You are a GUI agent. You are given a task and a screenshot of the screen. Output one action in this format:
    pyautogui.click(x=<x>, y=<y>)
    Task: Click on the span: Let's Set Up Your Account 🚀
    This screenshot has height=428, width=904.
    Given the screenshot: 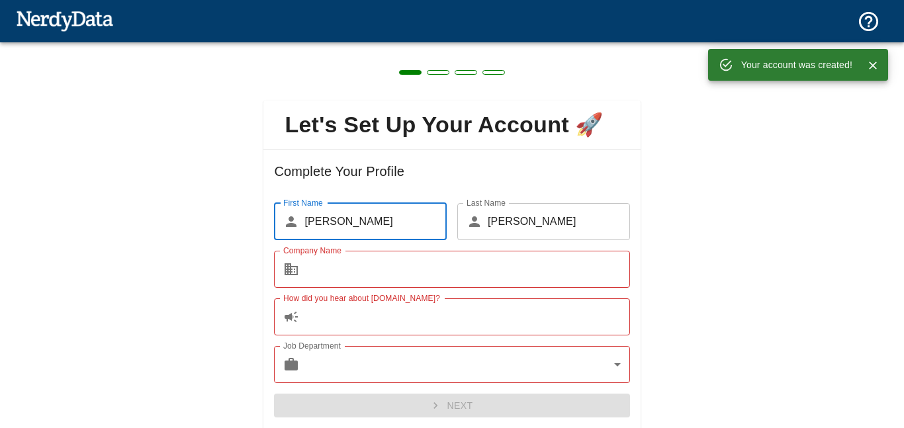 What is the action you would take?
    pyautogui.click(x=451, y=125)
    